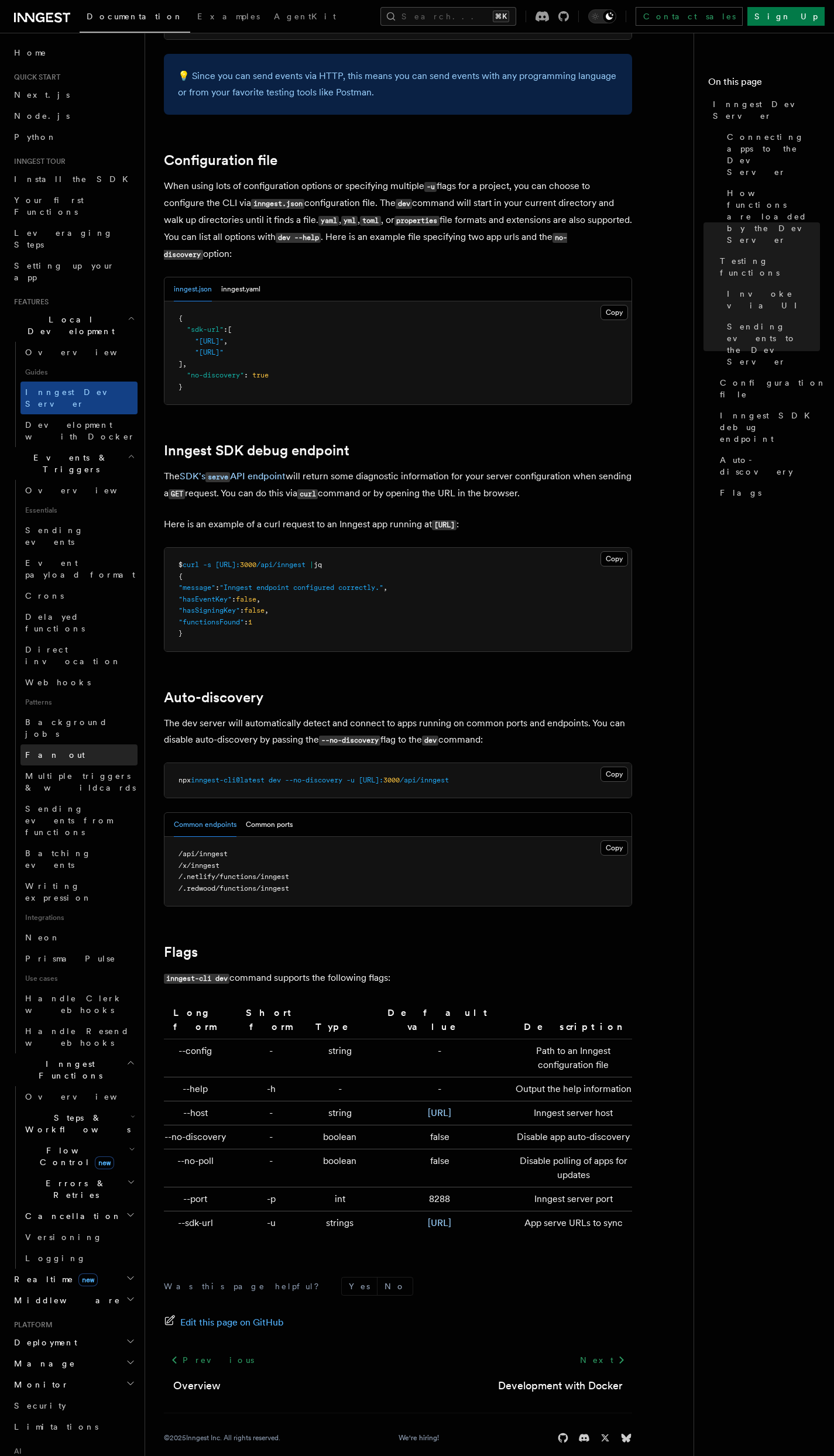 This screenshot has height=1456, width=834. I want to click on button: Steps & Workflows, so click(79, 1124).